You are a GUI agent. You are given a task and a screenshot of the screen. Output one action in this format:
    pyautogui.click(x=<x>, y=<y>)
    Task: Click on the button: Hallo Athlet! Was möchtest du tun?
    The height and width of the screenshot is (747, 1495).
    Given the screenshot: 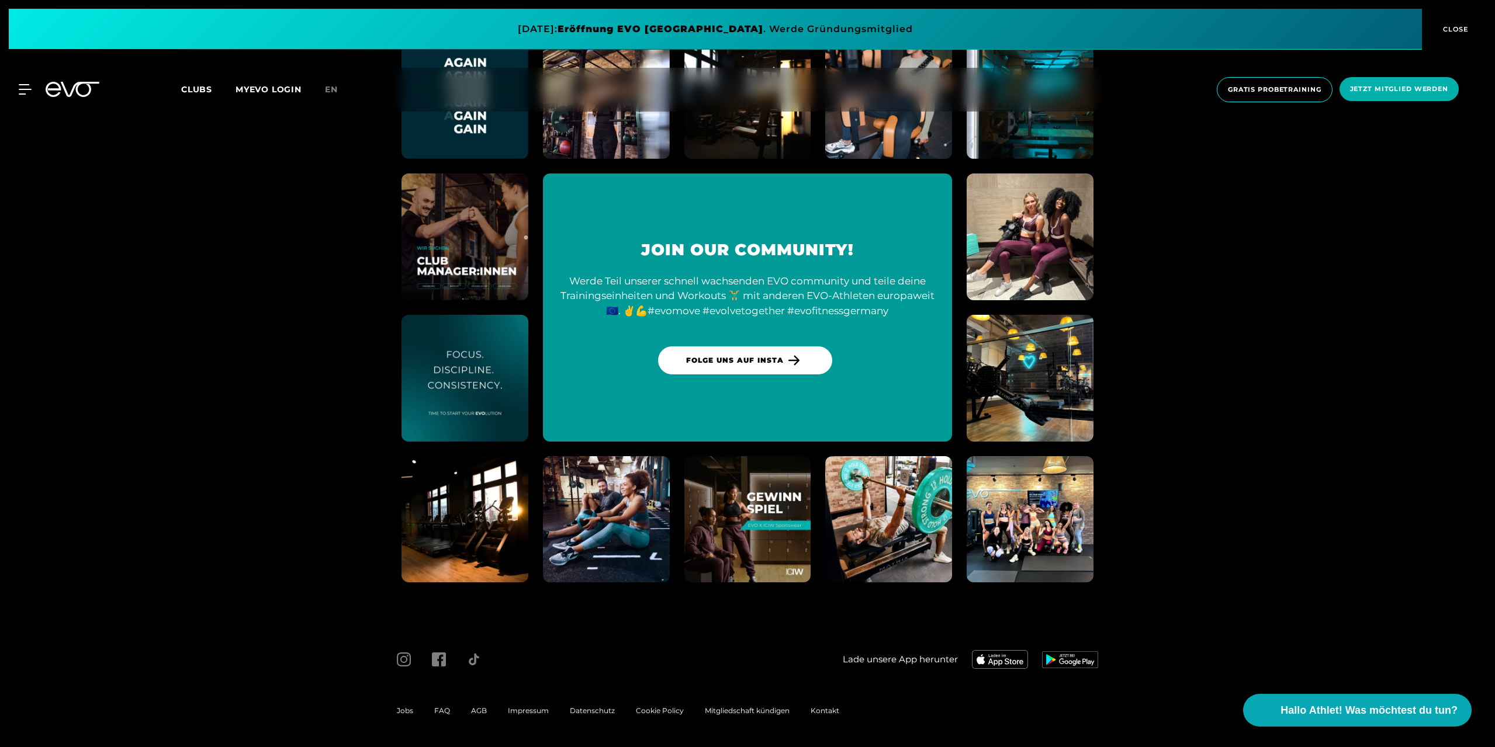 What is the action you would take?
    pyautogui.click(x=1357, y=711)
    